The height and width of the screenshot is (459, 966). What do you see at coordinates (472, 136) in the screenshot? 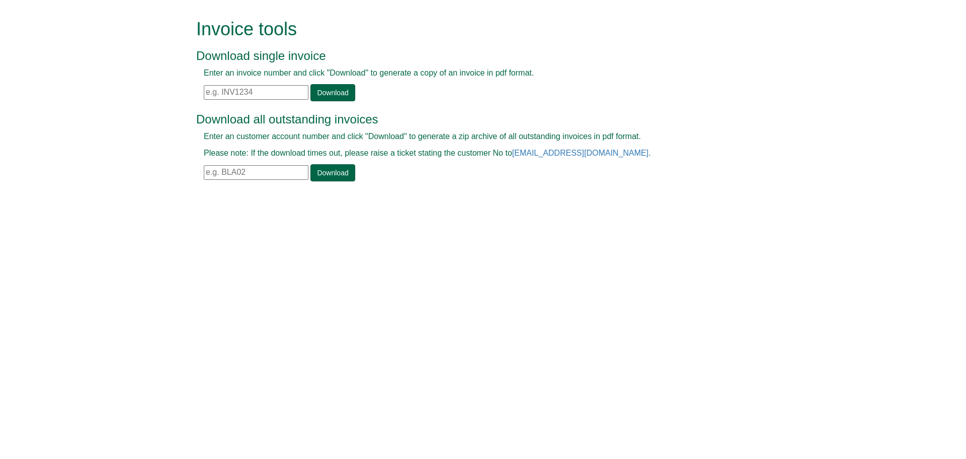
I see `p: Enter an customer account number and click "Download" to generate a zip archive of all outstandin...` at bounding box center [472, 136].